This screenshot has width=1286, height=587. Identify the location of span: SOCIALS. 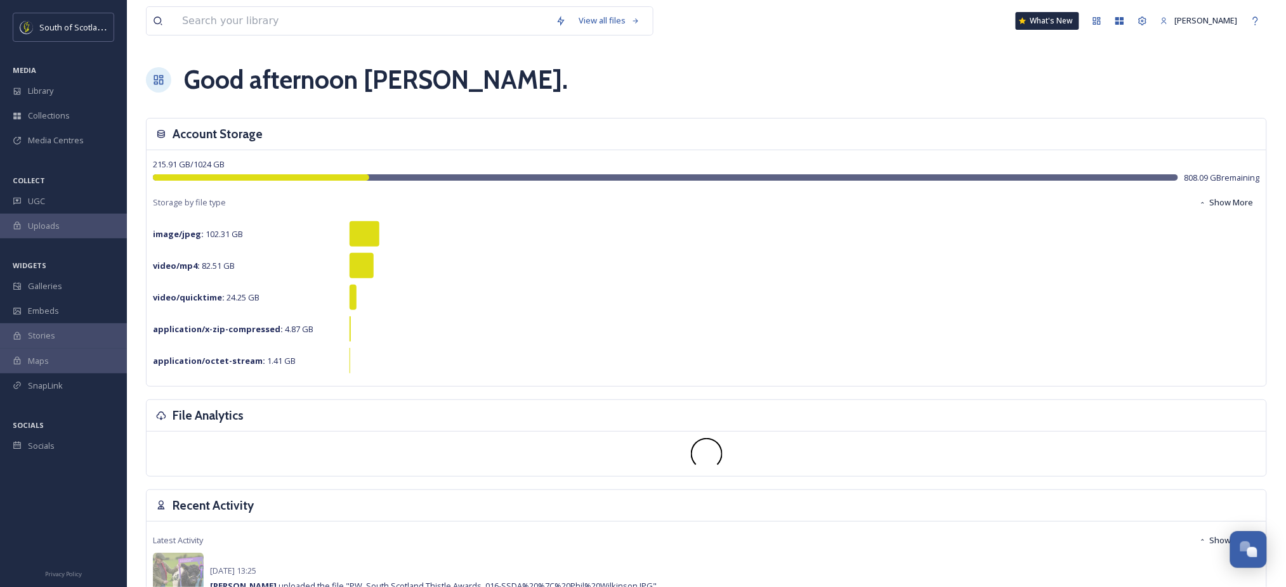
(28, 425).